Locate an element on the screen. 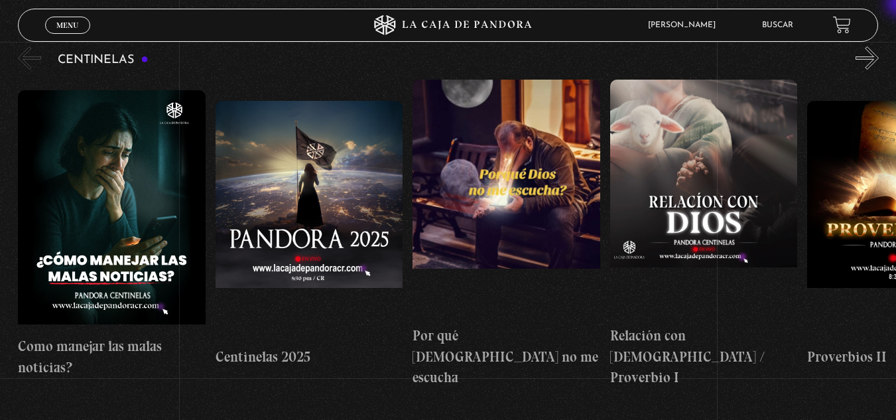  span: Cerrar is located at coordinates (67, 36).